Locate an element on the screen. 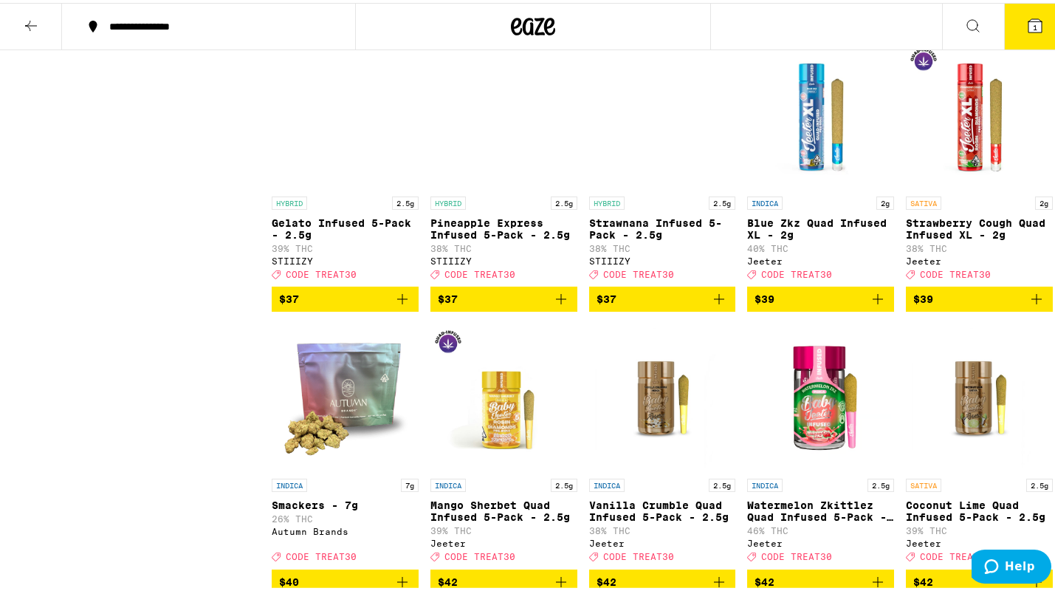 The width and height of the screenshot is (1055, 591). a: Open page for Smackers - 7g from Autumn Brands is located at coordinates (345, 443).